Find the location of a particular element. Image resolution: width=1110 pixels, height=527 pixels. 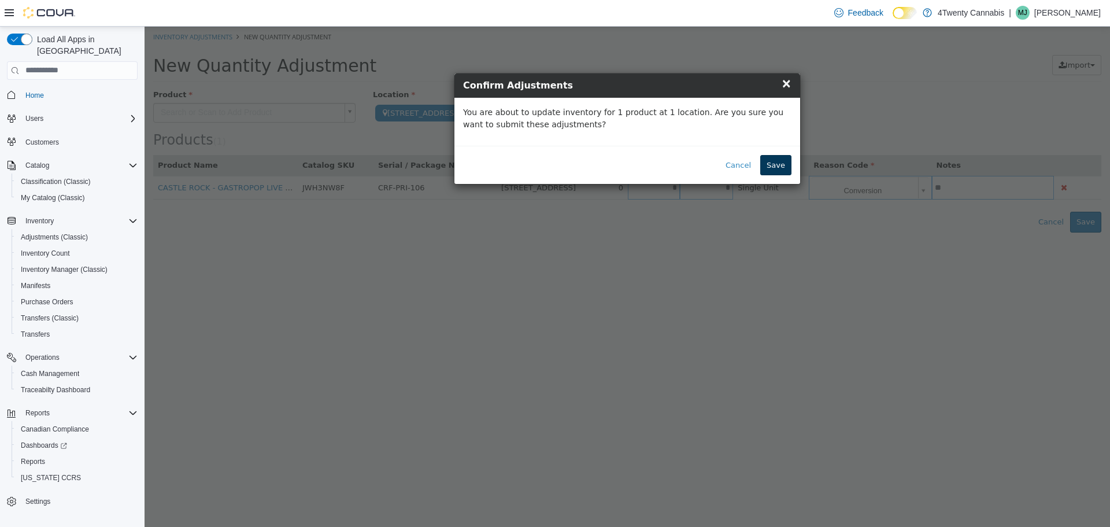

a: Canadian Compliance is located at coordinates (55, 429).